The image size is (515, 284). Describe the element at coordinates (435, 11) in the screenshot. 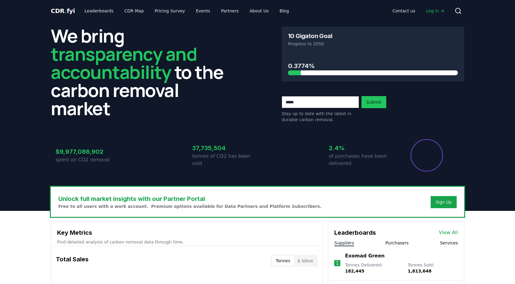

I see `a: Log in` at that location.